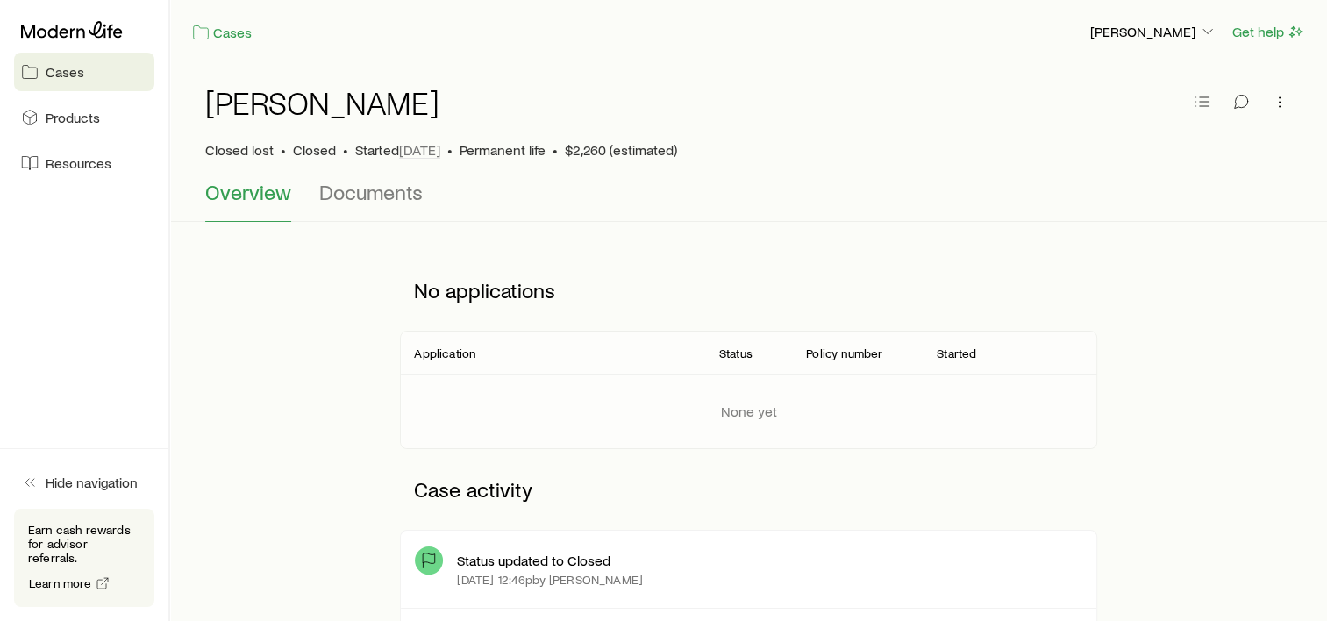  I want to click on p: Status updated to Closed, so click(533, 560).